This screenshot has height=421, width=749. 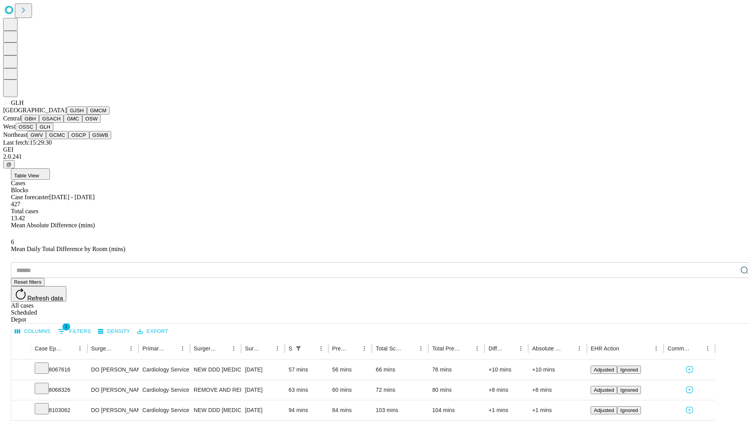 I want to click on div: GEI, so click(x=374, y=150).